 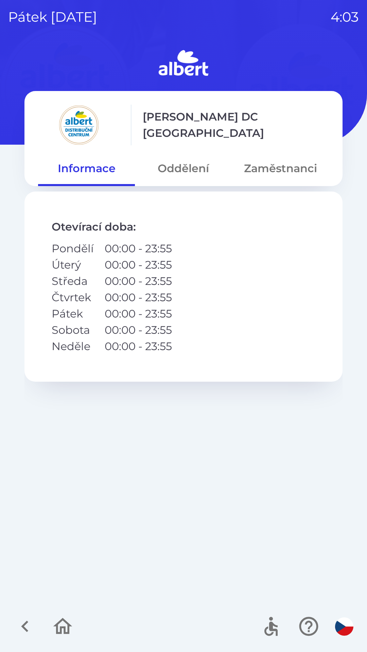 What do you see at coordinates (344, 17) in the screenshot?
I see `p: 4:03` at bounding box center [344, 17].